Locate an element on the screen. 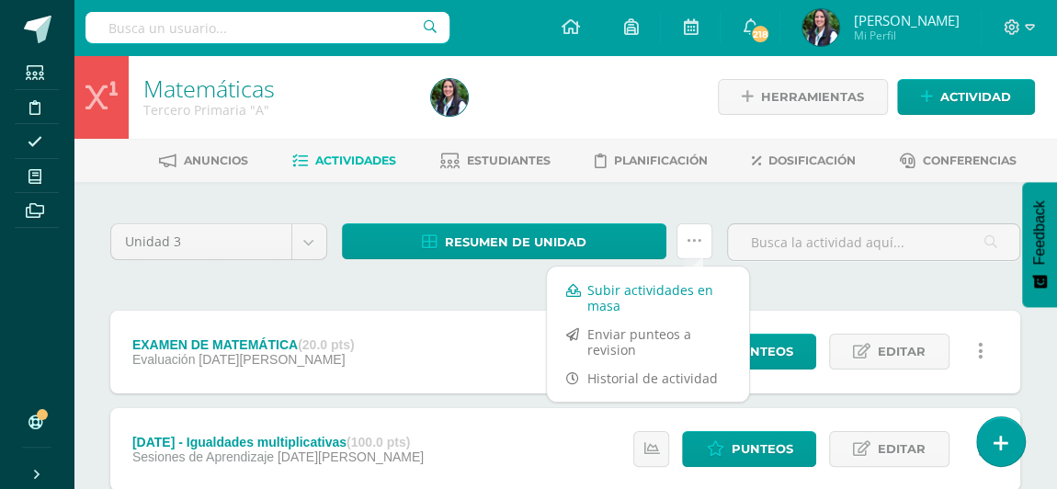 The height and width of the screenshot is (489, 1057). span: Evaluación is located at coordinates (164, 359).